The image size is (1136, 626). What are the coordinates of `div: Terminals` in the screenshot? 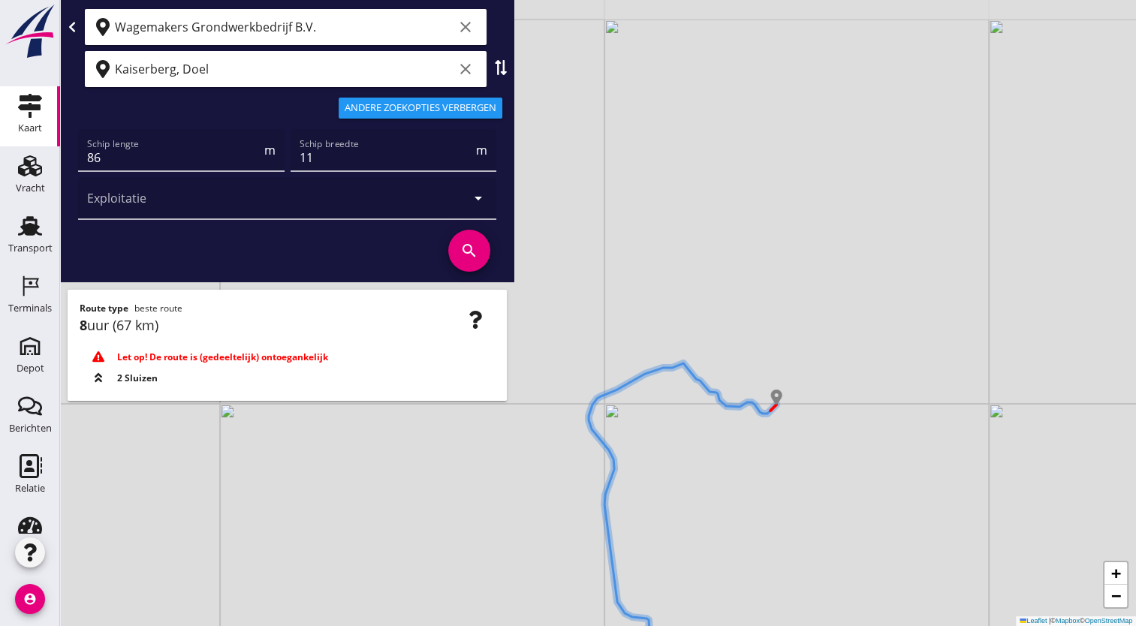 It's located at (30, 308).